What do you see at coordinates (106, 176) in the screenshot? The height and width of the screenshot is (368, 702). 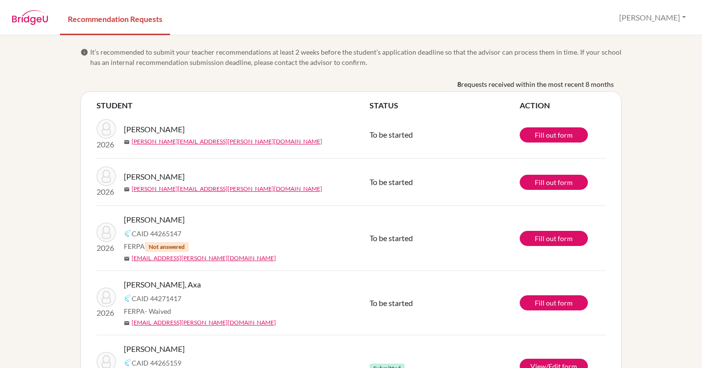 I see `img: Reyes, Jorge` at bounding box center [106, 176].